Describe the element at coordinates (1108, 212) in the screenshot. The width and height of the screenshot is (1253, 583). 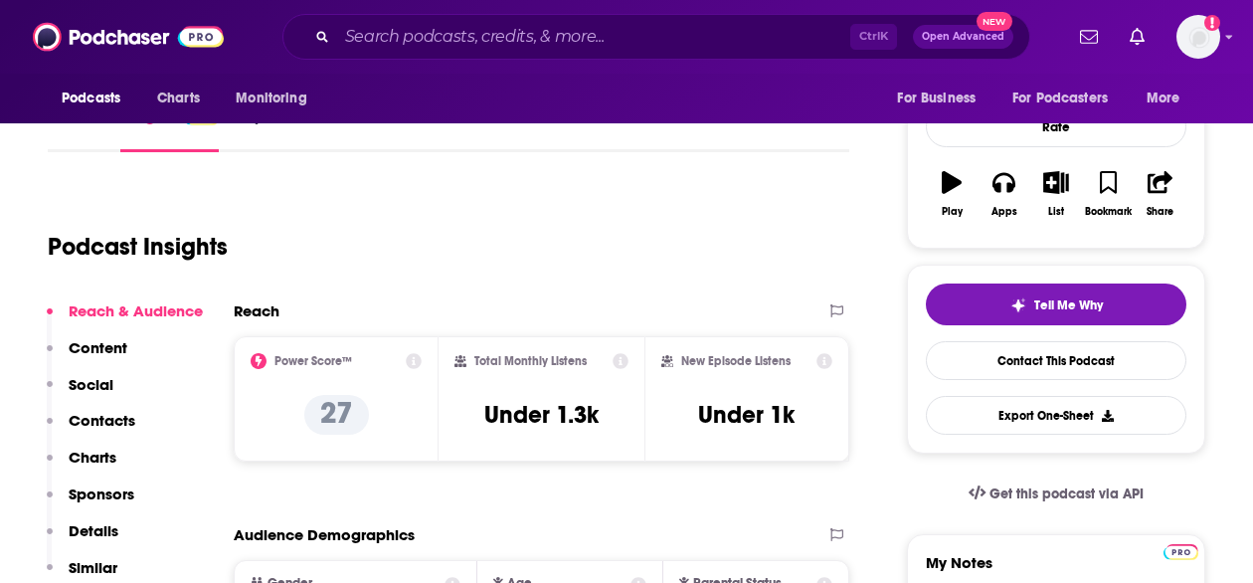
I see `div: Bookmark` at that location.